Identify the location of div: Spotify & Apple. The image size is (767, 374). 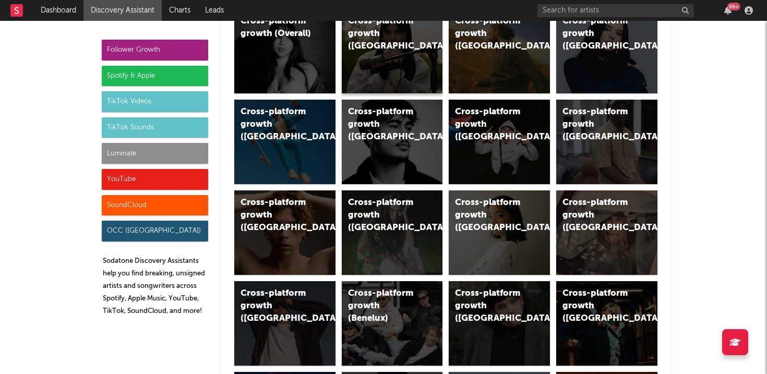
(155, 76).